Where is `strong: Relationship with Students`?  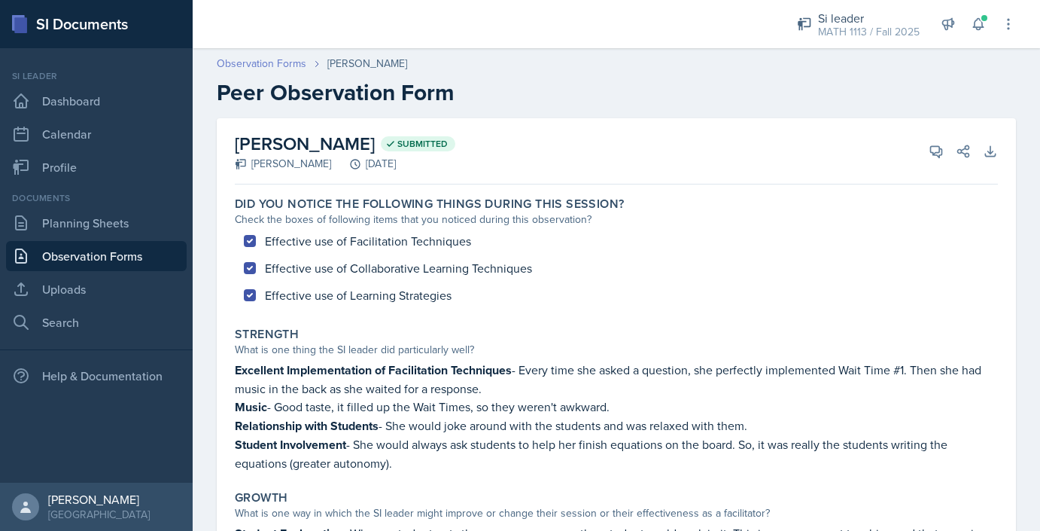
strong: Relationship with Students is located at coordinates (306, 425).